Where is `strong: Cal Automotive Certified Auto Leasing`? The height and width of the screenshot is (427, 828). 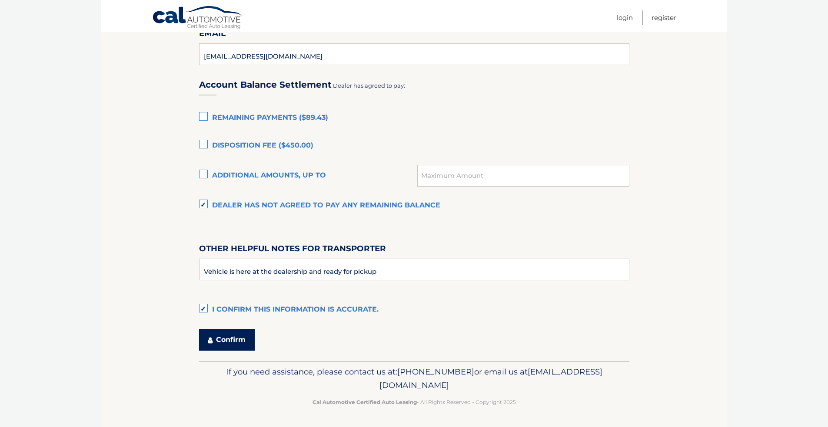
strong: Cal Automotive Certified Auto Leasing is located at coordinates (364, 402).